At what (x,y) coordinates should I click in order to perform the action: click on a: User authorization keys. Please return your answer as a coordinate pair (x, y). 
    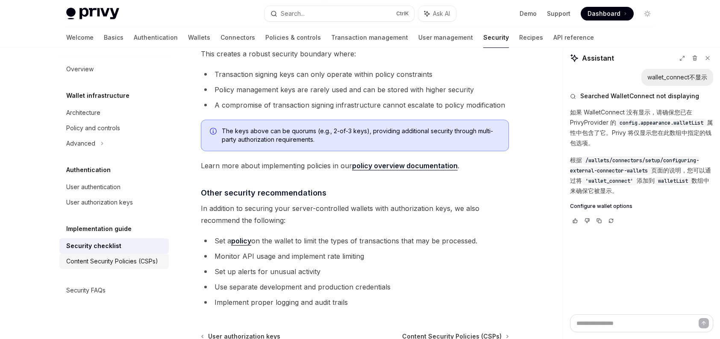
    Looking at the image, I should click on (114, 202).